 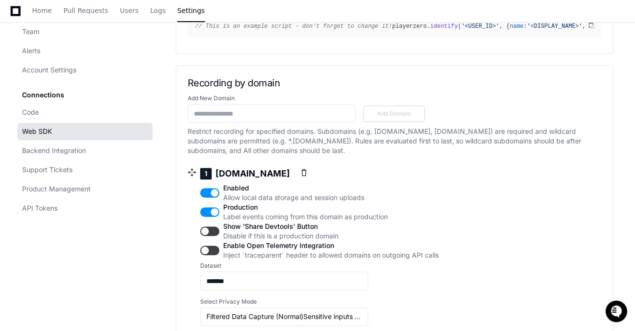 What do you see at coordinates (330, 255) in the screenshot?
I see `span: Inject `traceparent` header to allowed domains on outgoing API calls` at bounding box center [330, 255].